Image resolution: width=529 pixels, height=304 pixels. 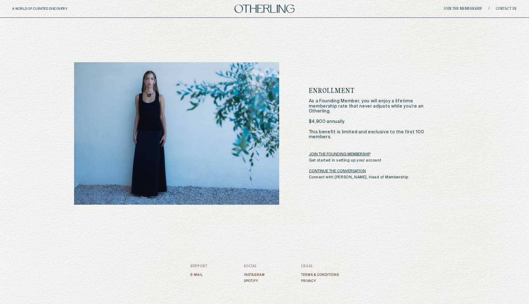 What do you see at coordinates (199, 275) in the screenshot?
I see `a: E-mail` at bounding box center [199, 275].